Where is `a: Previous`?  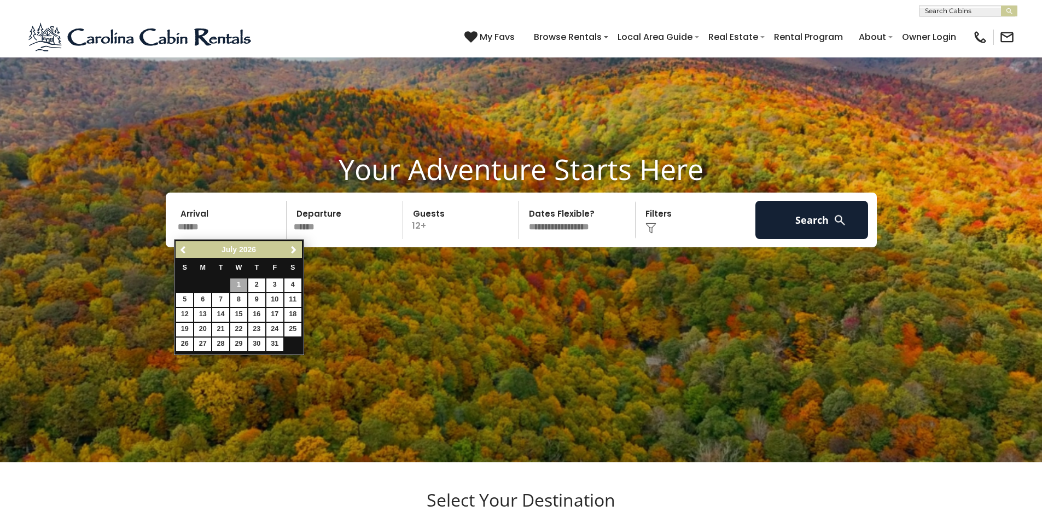
a: Previous is located at coordinates (183, 250).